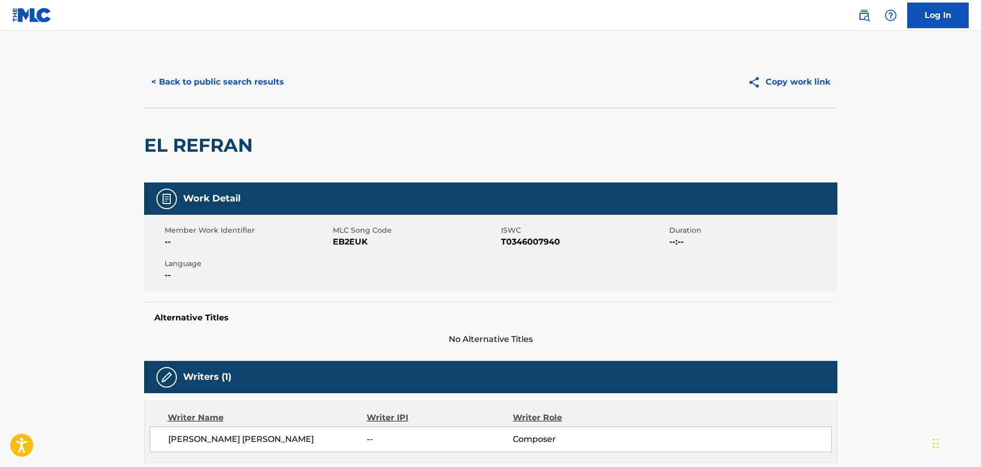 This screenshot has width=981, height=467. Describe the element at coordinates (579, 418) in the screenshot. I see `div: Writer Role` at that location.